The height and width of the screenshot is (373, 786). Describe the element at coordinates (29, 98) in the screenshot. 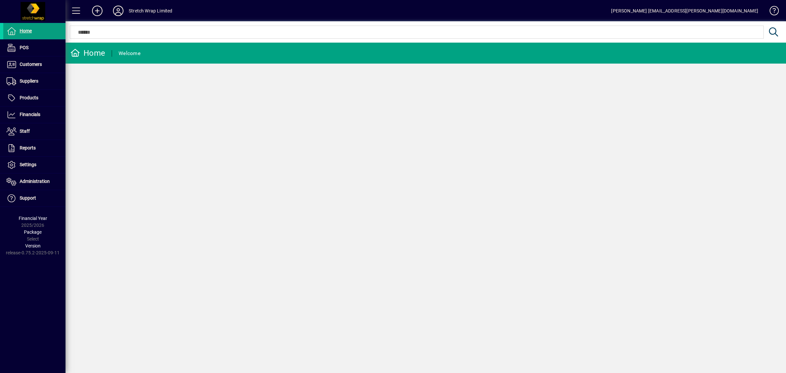

I see `span: Products` at that location.